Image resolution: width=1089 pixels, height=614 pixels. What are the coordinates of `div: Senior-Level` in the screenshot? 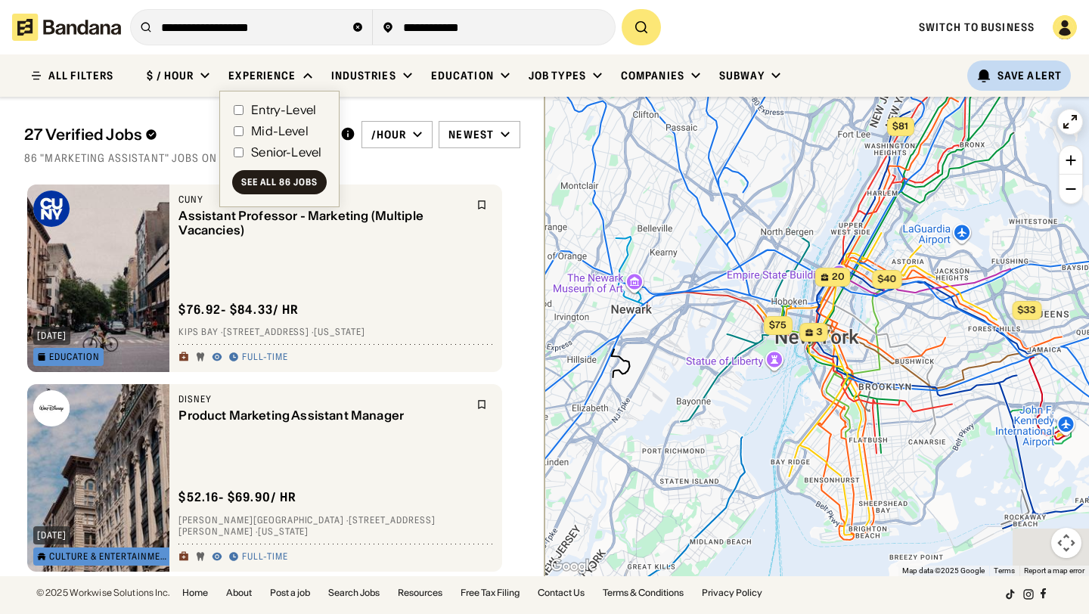 It's located at (286, 152).